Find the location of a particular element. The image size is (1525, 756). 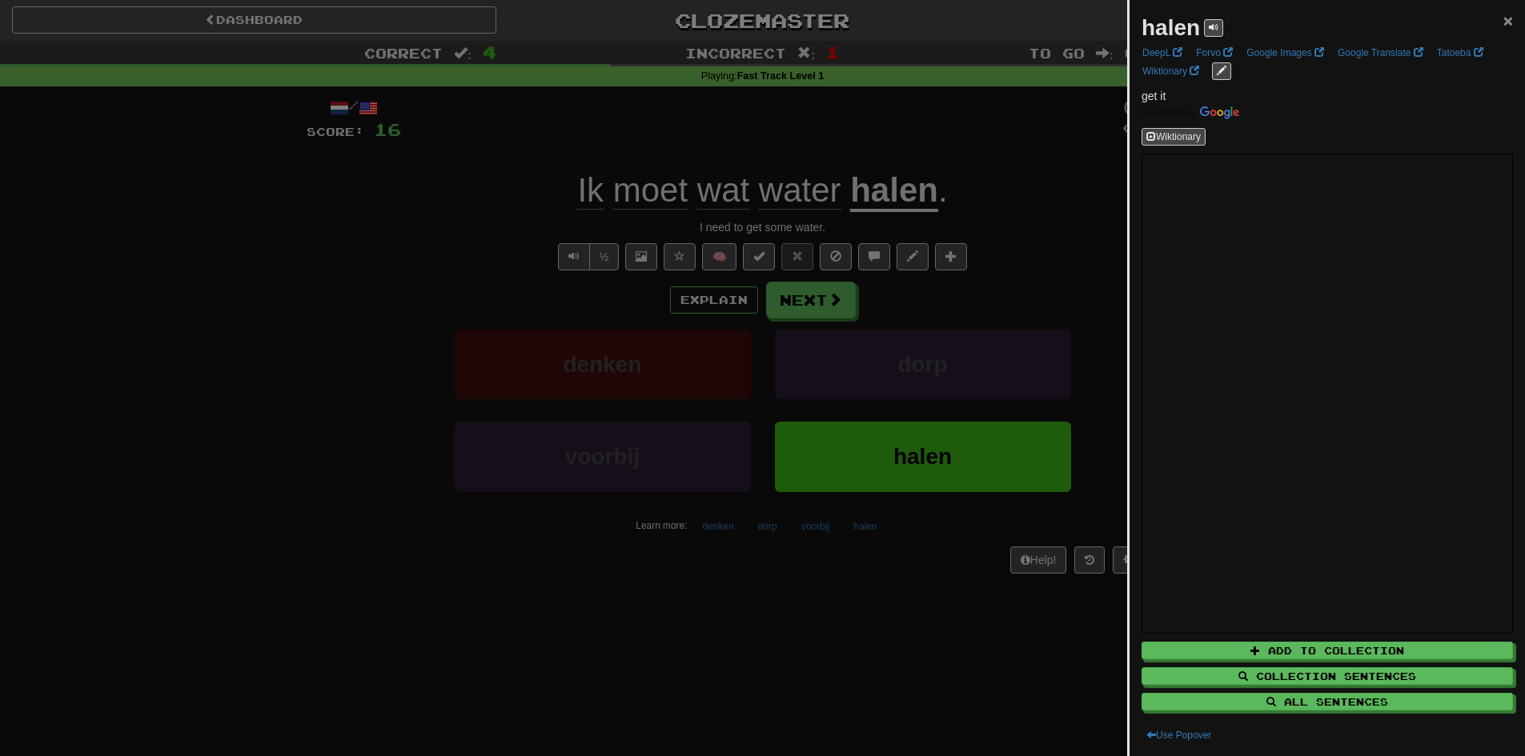

a: DeepL is located at coordinates (1162, 53).